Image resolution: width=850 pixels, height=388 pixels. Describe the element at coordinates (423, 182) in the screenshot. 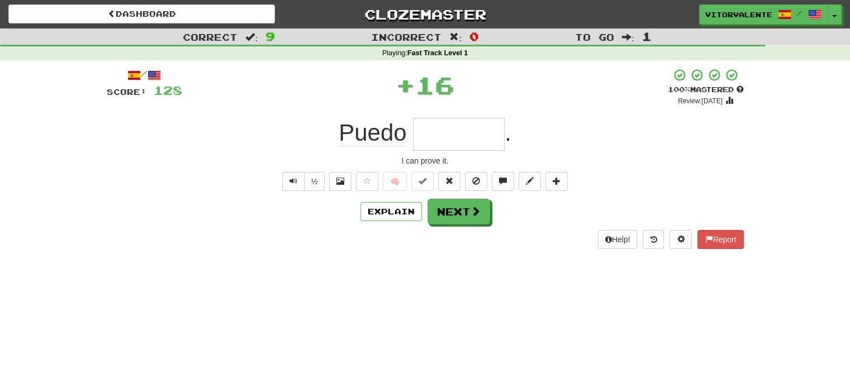

I see `button: Set this sentence to 100% Mastered (alt+m)` at that location.